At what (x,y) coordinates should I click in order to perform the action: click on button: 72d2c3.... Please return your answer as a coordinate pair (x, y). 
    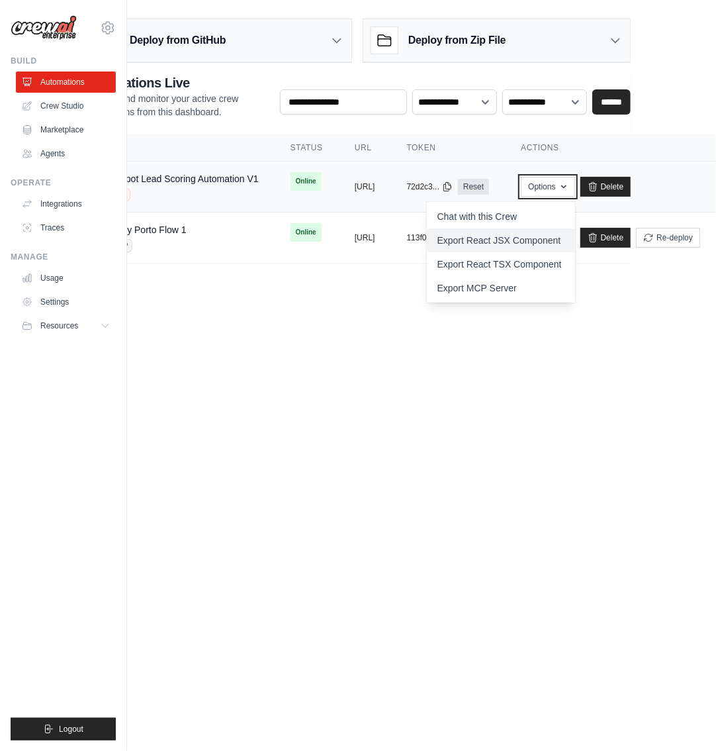
    Looking at the image, I should click on (430, 187).